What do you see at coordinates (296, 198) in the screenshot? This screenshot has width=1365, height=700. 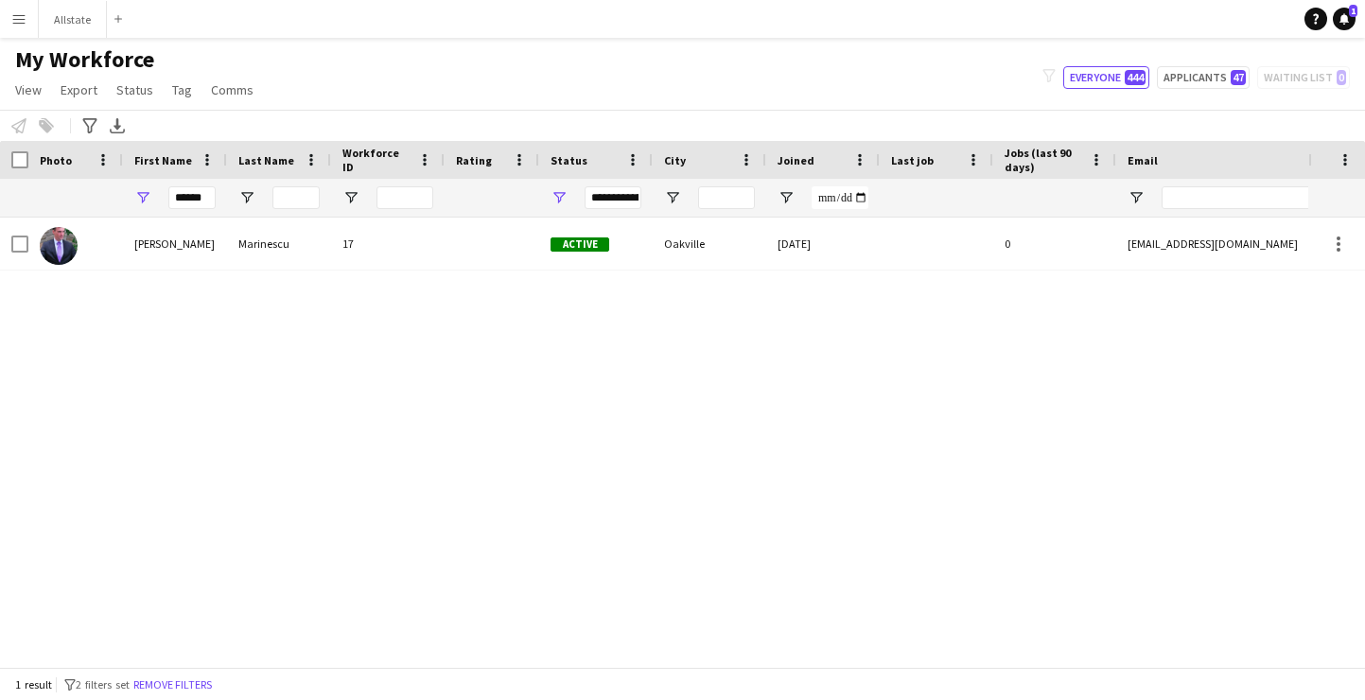 I see `input: Last Name Filter Input` at bounding box center [296, 198].